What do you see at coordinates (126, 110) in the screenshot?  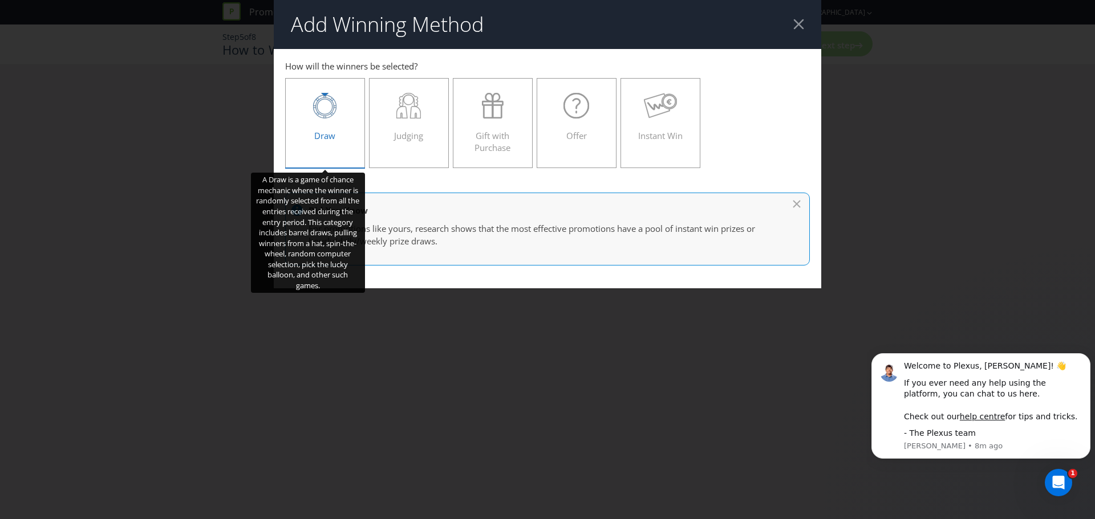 I see `p: Message from Khris, sent 8m ago` at bounding box center [126, 110].